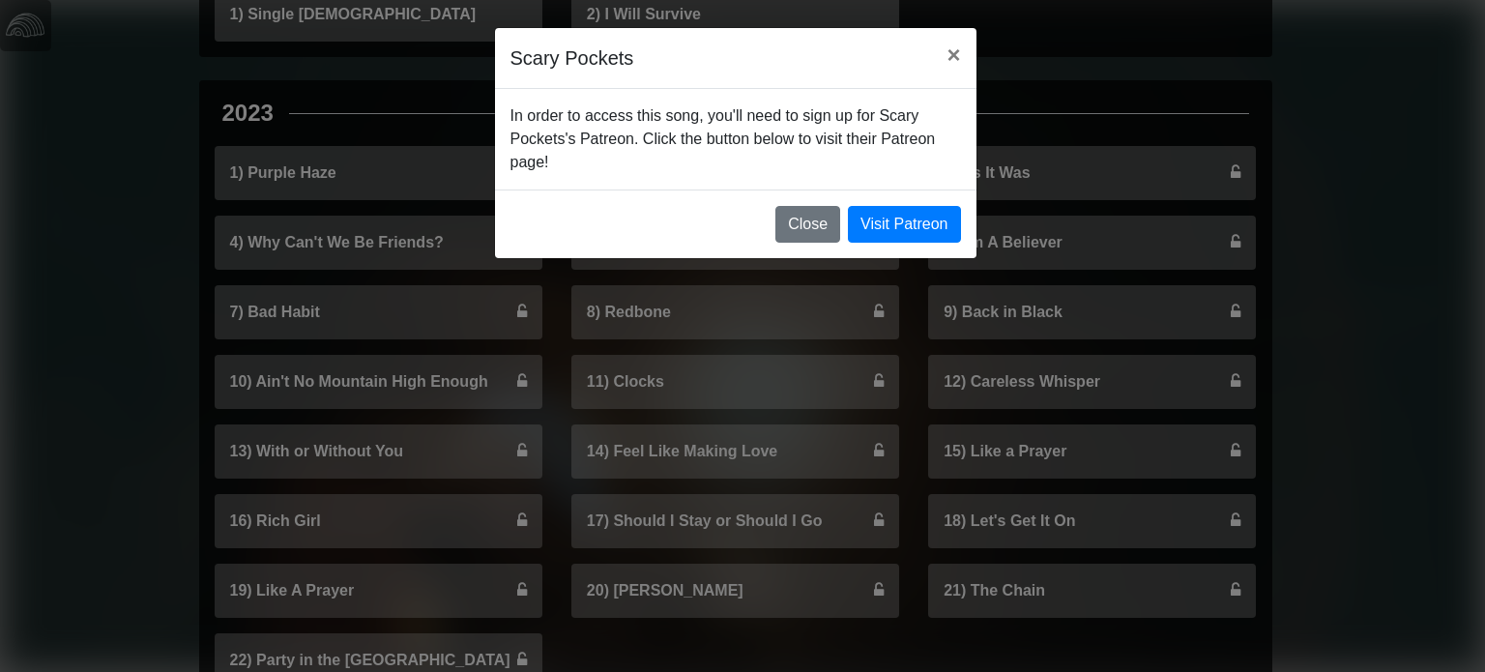 Image resolution: width=1485 pixels, height=672 pixels. I want to click on a: Visit Patreon, so click(904, 224).